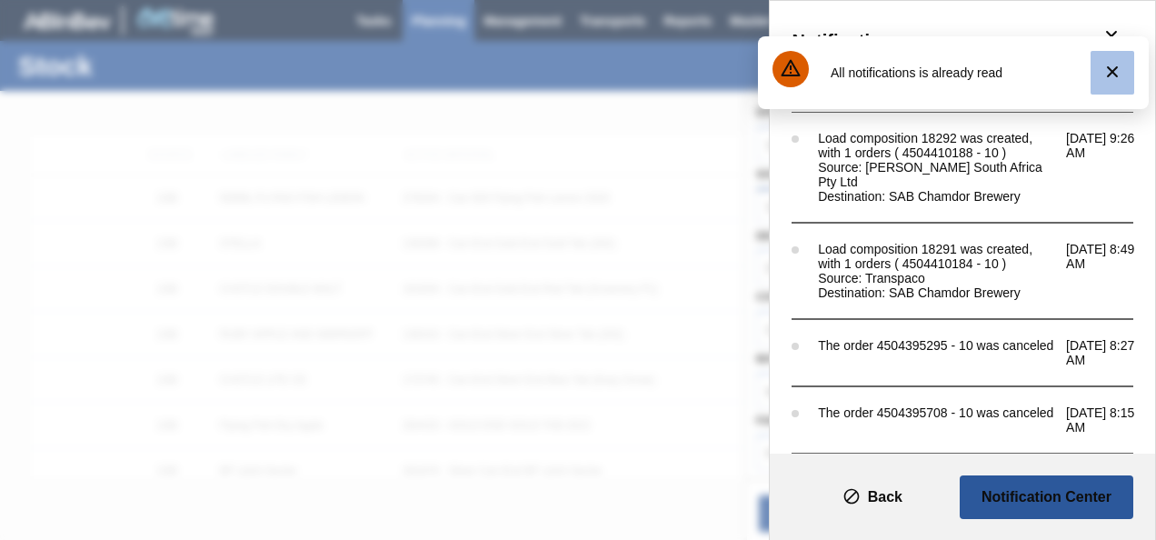 The image size is (1156, 540). I want to click on div: The order 4504395295 - 10 was canceled, so click(937, 345).